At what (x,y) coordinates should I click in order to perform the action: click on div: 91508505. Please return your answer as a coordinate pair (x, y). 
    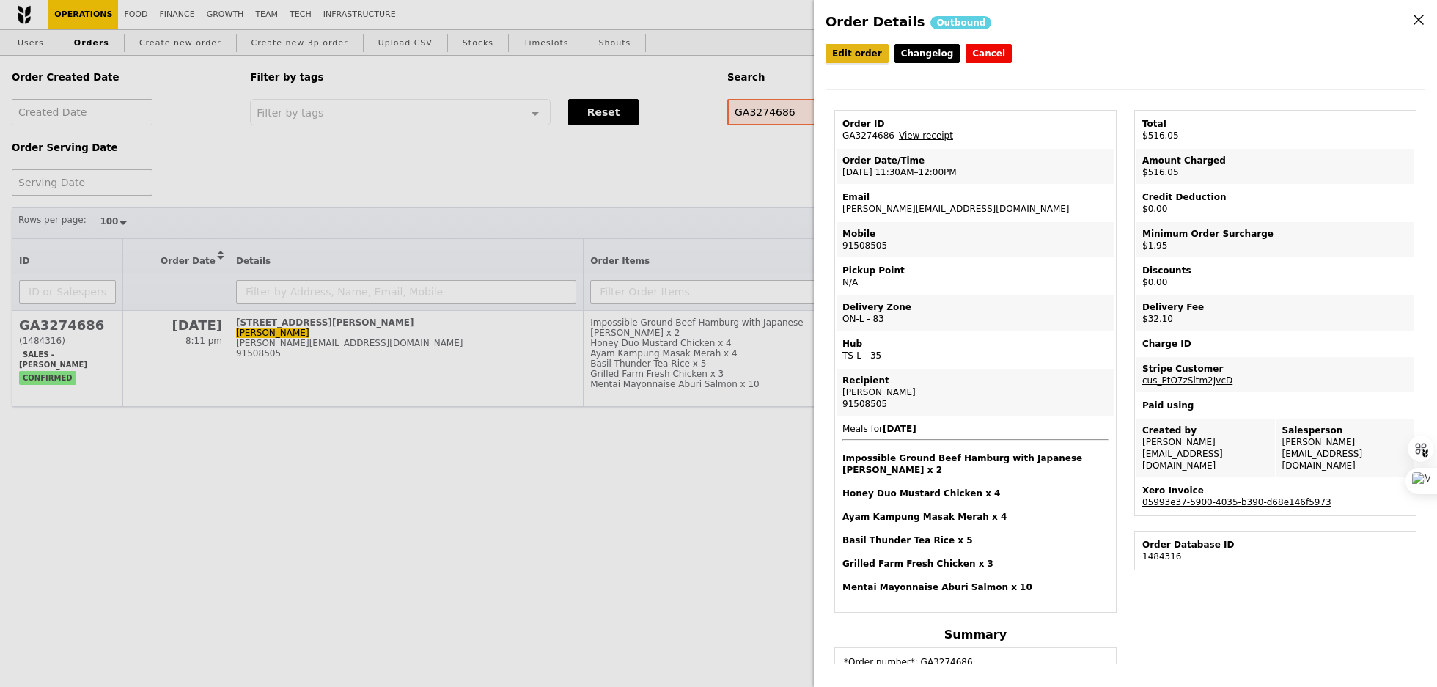
    Looking at the image, I should click on (975, 404).